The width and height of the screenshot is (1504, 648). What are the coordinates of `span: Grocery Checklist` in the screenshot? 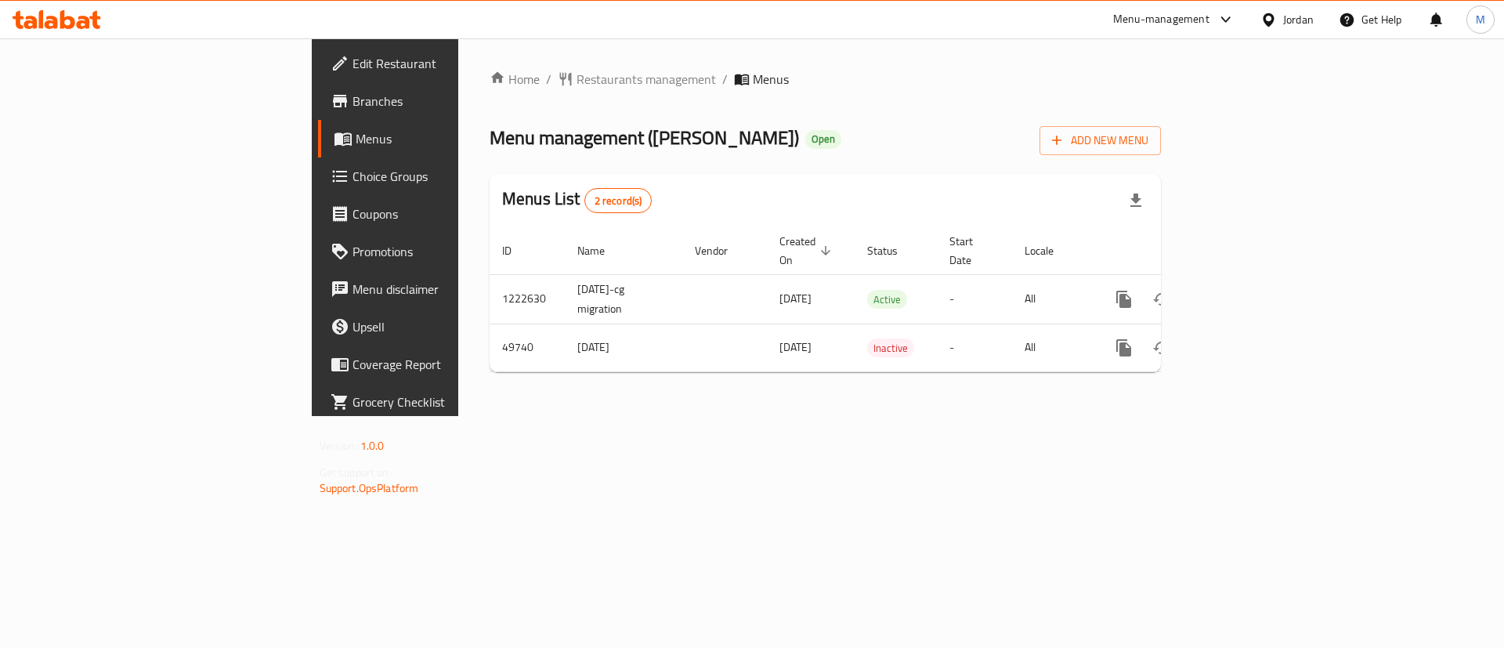 It's located at (451, 402).